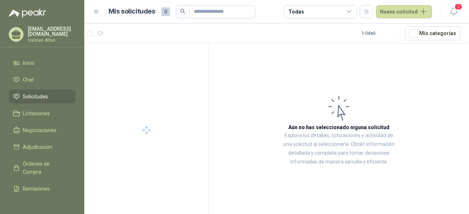 The width and height of the screenshot is (469, 214). Describe the element at coordinates (42, 80) in the screenshot. I see `a: Chat` at that location.